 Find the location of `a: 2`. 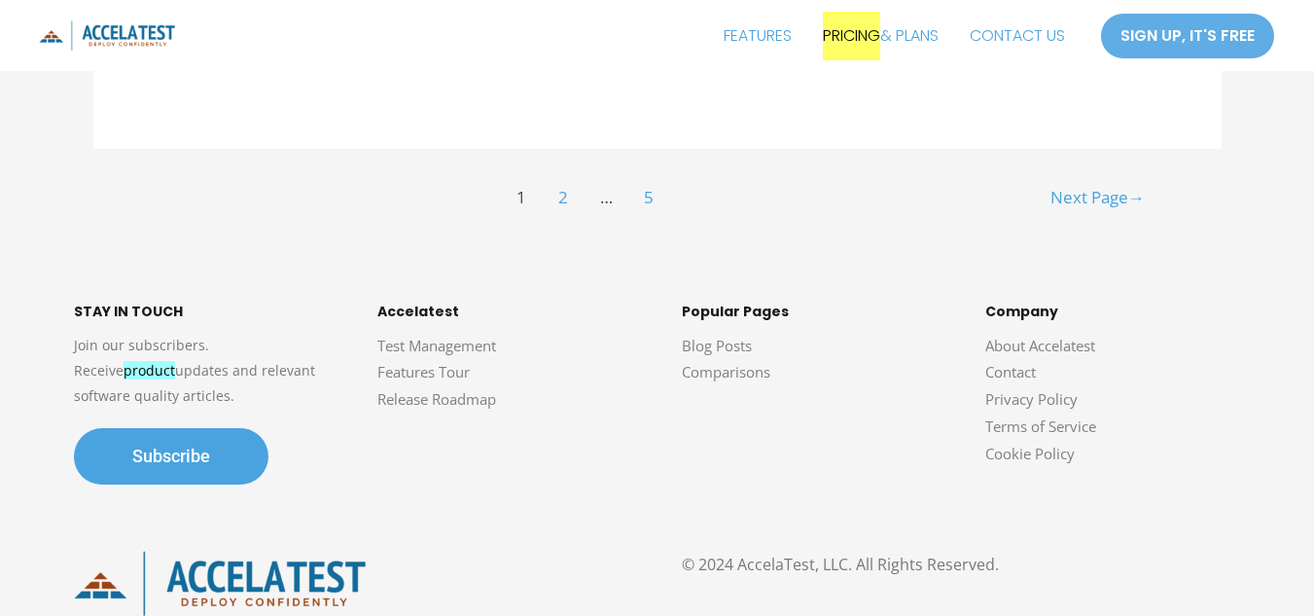

a: 2 is located at coordinates (564, 199).